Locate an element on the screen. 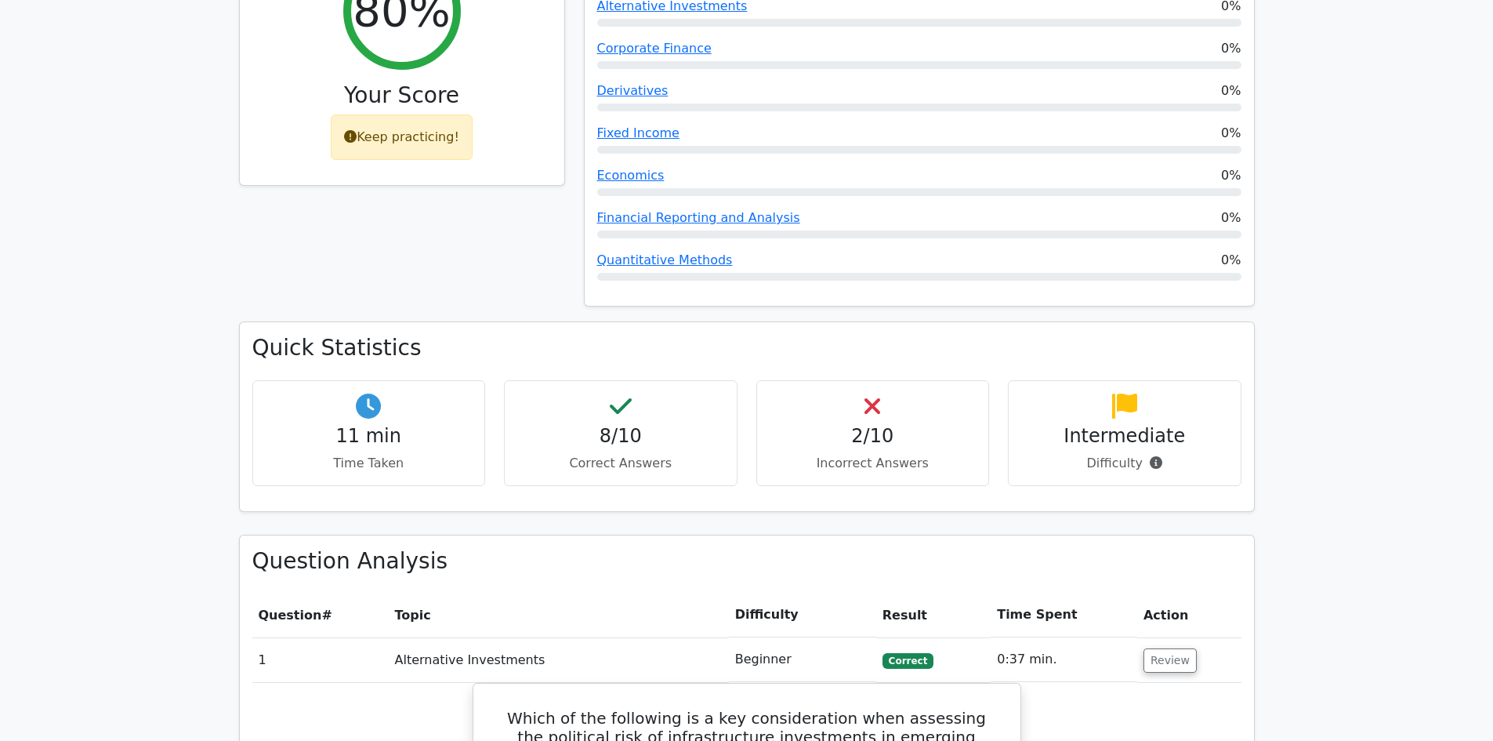  th: Result is located at coordinates (934, 615).